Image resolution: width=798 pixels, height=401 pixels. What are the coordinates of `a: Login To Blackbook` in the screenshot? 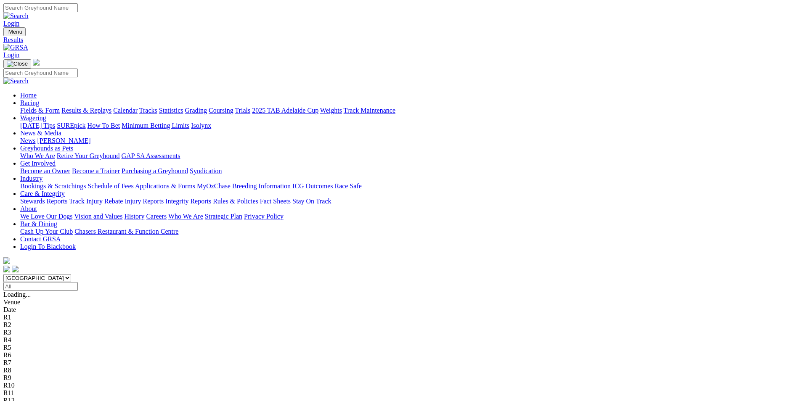 It's located at (48, 246).